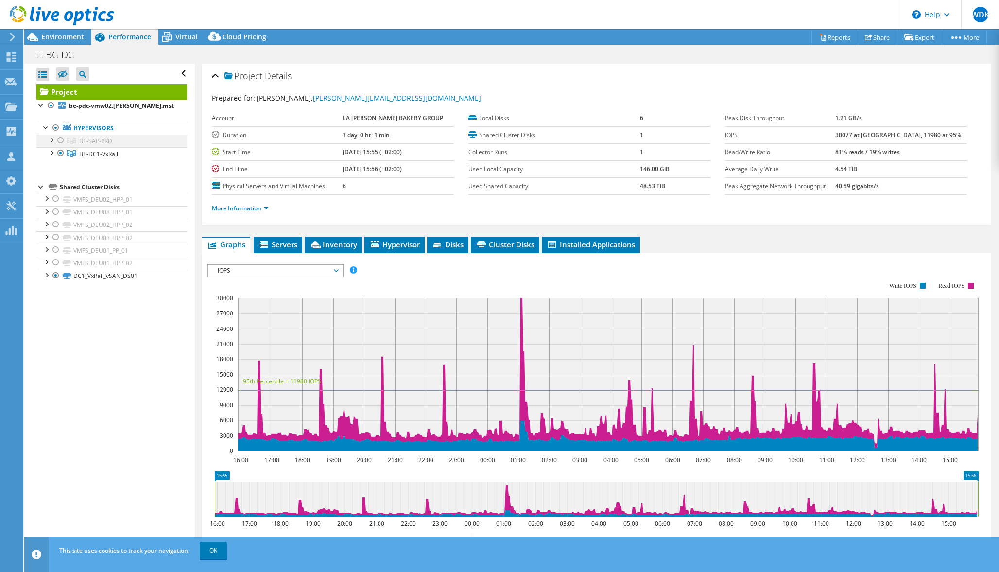 This screenshot has width=999, height=572. Describe the element at coordinates (243, 76) in the screenshot. I see `span: Project` at that location.